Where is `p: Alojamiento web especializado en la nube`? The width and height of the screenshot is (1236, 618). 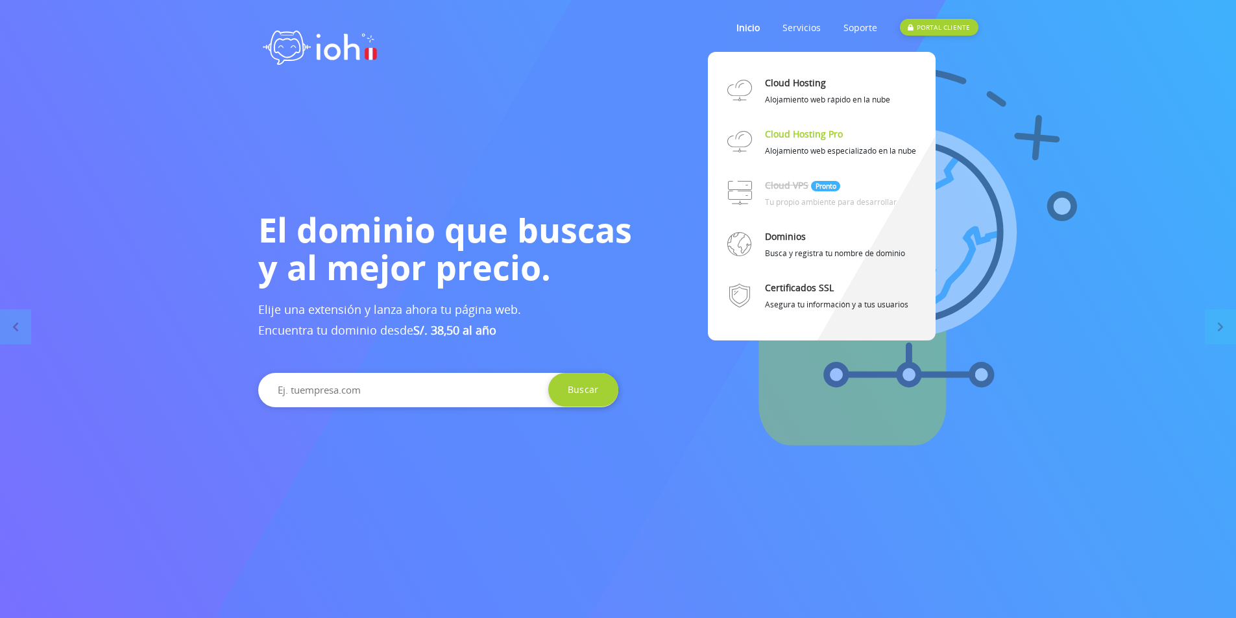
p: Alojamiento web especializado en la nube is located at coordinates (840, 151).